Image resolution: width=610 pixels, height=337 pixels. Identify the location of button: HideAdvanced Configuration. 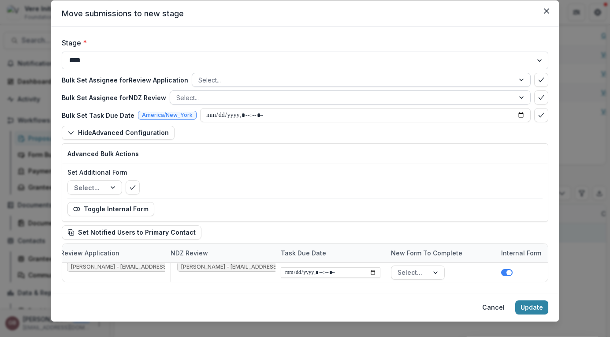
(118, 133).